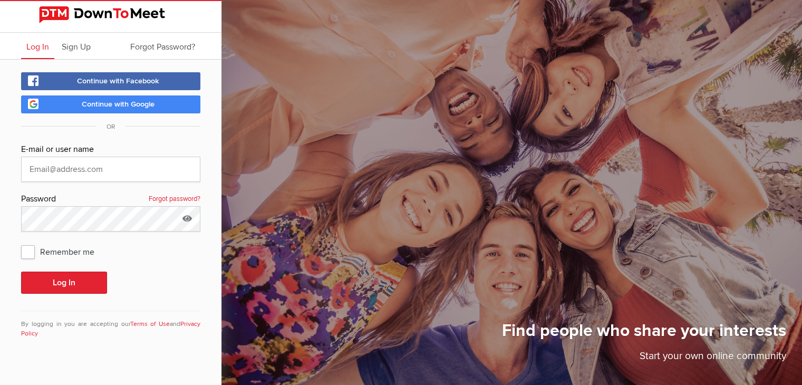 Image resolution: width=802 pixels, height=385 pixels. Describe the element at coordinates (111, 15) in the screenshot. I see `img: DownToMeet` at that location.